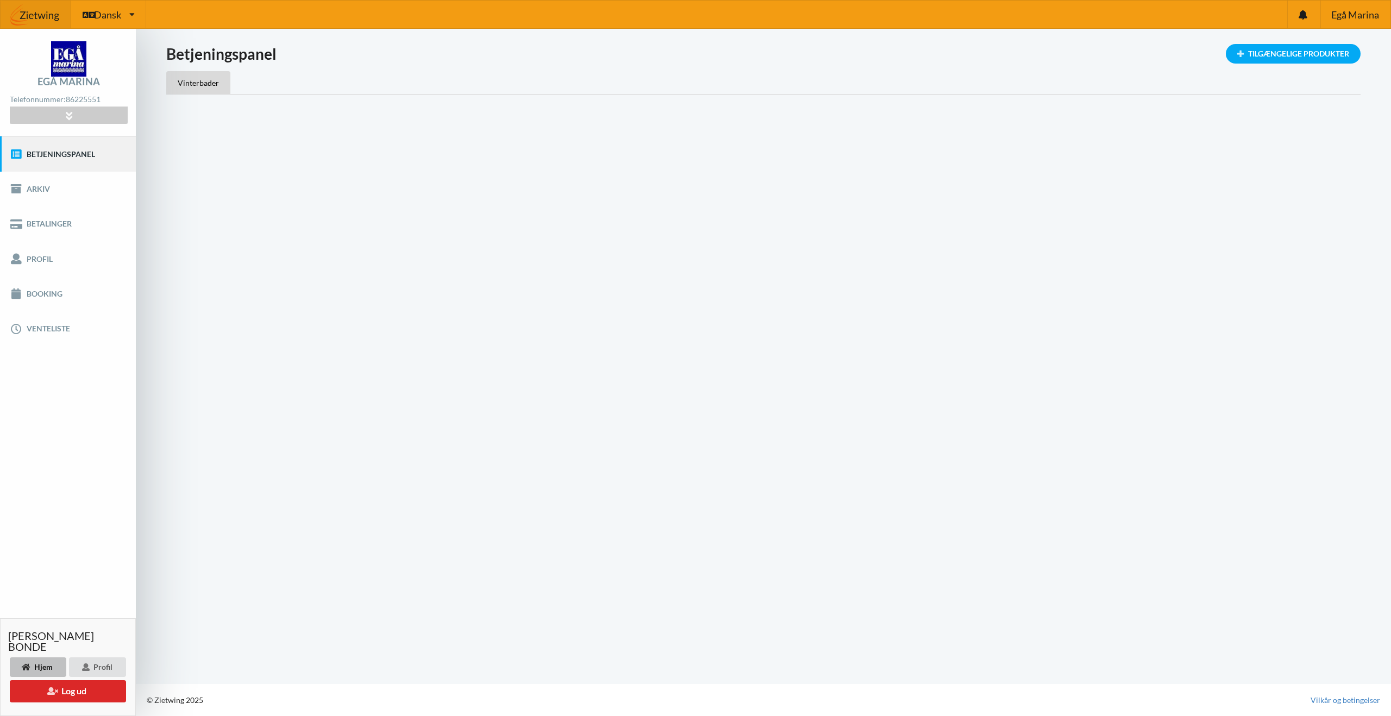  Describe the element at coordinates (97, 667) in the screenshot. I see `div: Profil` at that location.